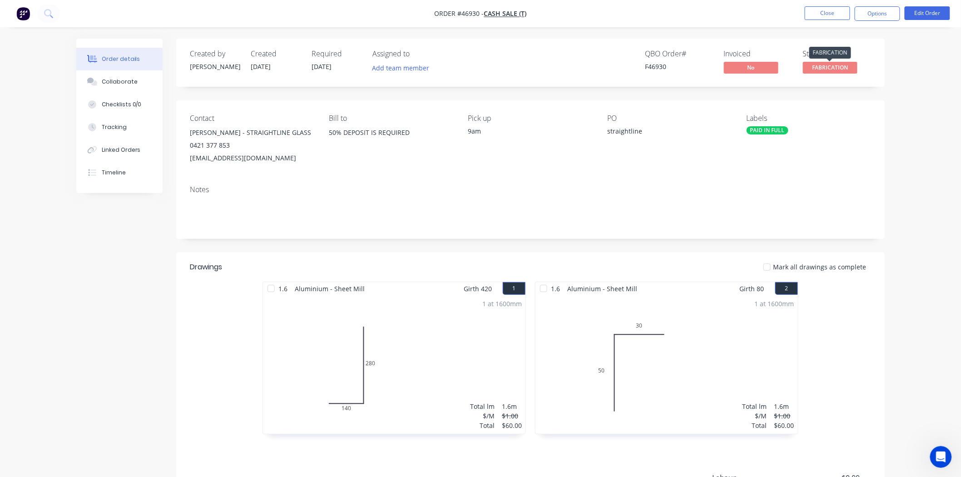 The height and width of the screenshot is (477, 961). Describe the element at coordinates (119, 82) in the screenshot. I see `div: Collaborate` at that location.